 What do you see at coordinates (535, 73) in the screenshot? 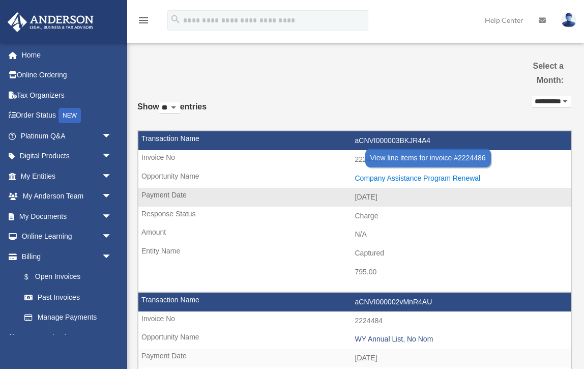
I see `label: Select a Month:` at bounding box center [535, 73].